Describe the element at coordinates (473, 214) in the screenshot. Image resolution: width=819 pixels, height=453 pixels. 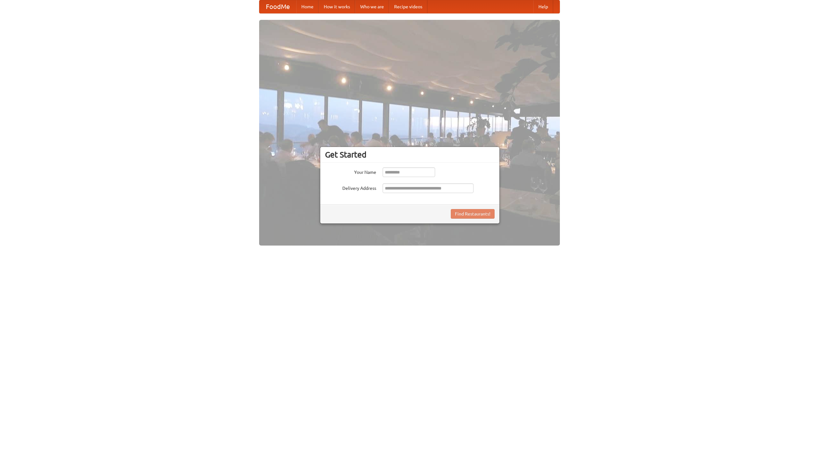
I see `button: Find Restaurants!` at that location.